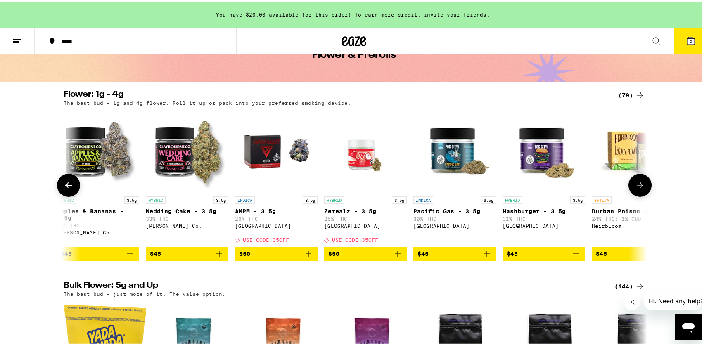 Image resolution: width=702 pixels, height=345 pixels. What do you see at coordinates (98, 150) in the screenshot?
I see `img: Claybourne Co. - Apples & Bananas - 3.5g` at bounding box center [98, 150].